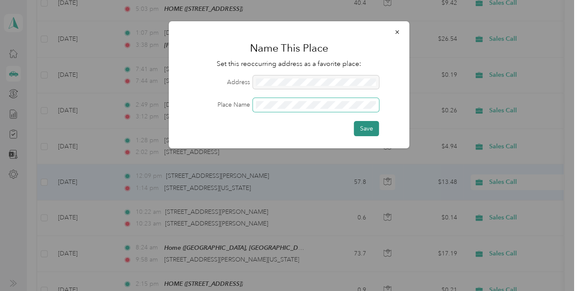  Describe the element at coordinates (215, 82) in the screenshot. I see `label: Address` at that location.